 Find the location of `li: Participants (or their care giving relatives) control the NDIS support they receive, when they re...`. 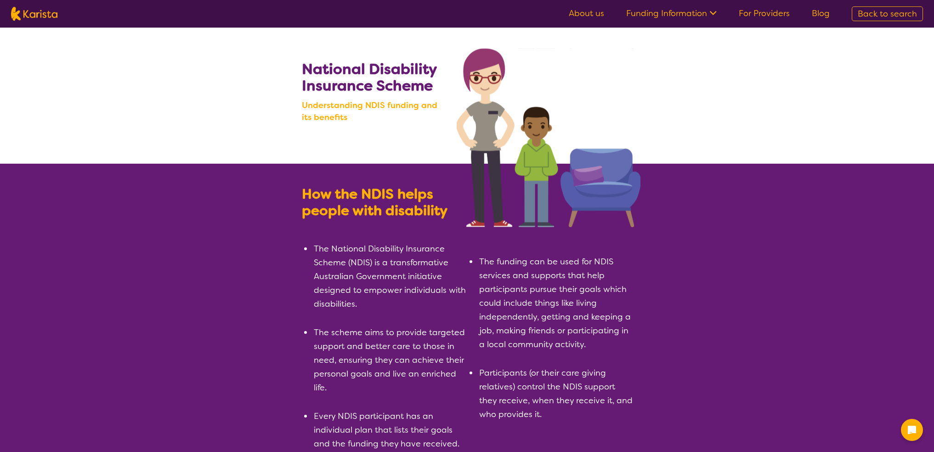

li: Participants (or their care giving relatives) control the NDIS support they receive, when they re... is located at coordinates (556, 393).